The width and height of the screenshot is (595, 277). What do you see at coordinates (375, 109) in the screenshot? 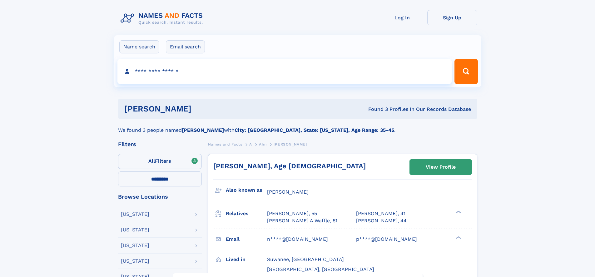
I see `div: Found 3 Profiles In Our Records Database` at bounding box center [375, 109].